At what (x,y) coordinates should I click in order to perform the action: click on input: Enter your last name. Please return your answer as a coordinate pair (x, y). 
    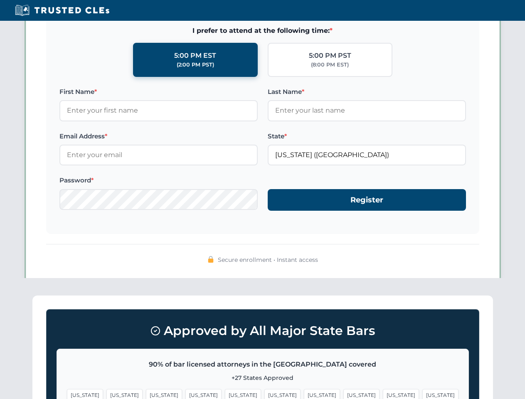
    Looking at the image, I should click on (367, 111).